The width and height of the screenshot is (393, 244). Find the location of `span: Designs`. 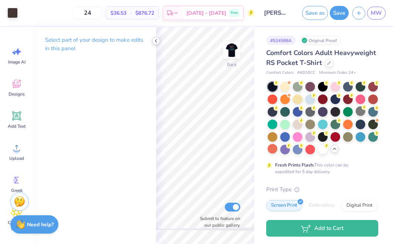

span: Designs is located at coordinates (17, 94).